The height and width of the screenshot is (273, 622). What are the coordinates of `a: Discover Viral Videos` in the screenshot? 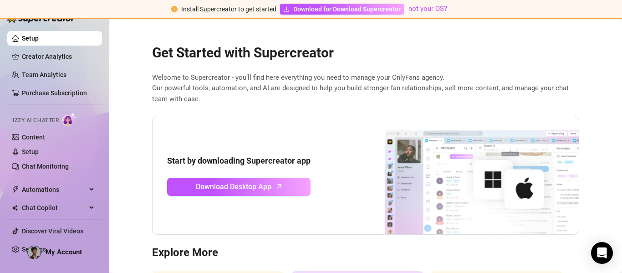 It's located at (52, 231).